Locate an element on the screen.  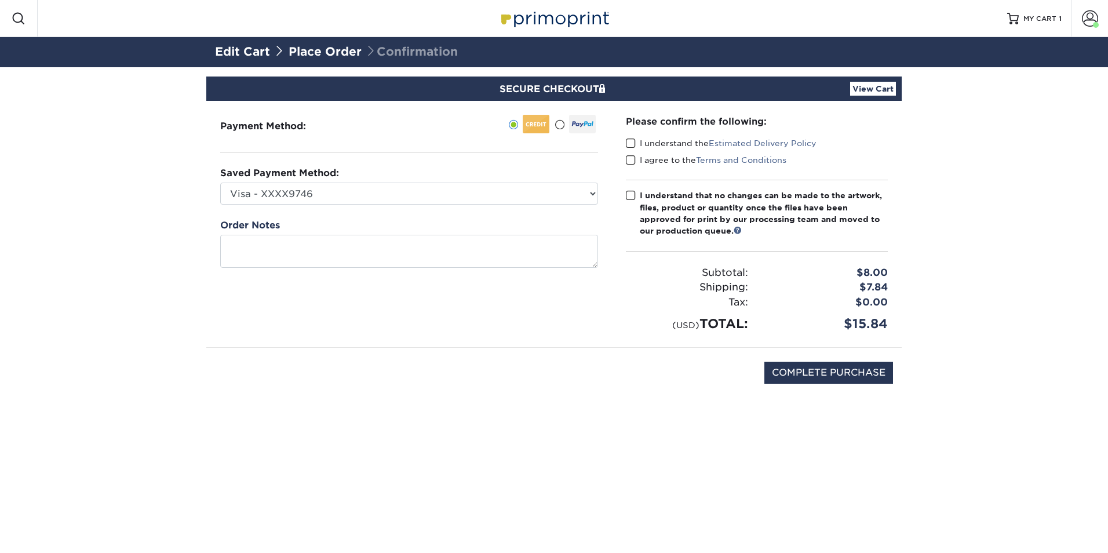
div: $15.84 is located at coordinates (826, 323).